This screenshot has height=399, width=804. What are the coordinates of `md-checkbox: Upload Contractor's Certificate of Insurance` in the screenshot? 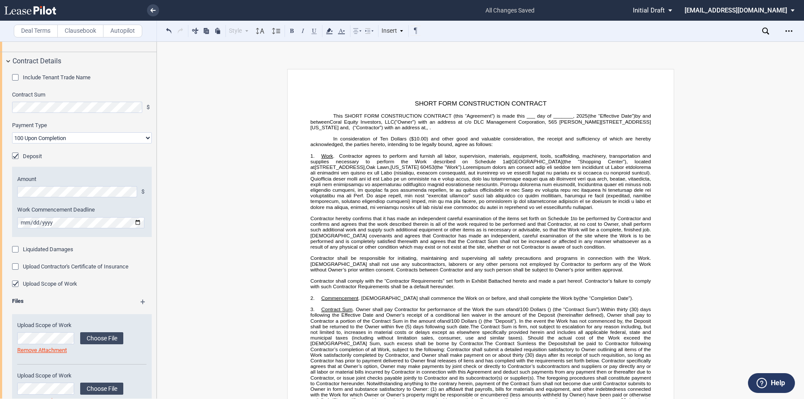 It's located at (70, 267).